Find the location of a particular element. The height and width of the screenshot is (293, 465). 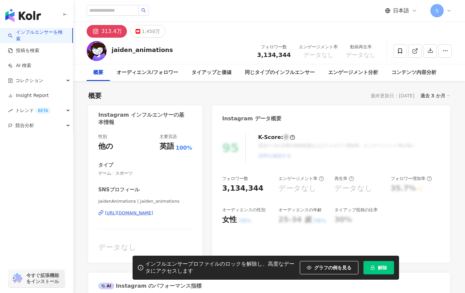

div: Instagram のパフォーマンス指標 is located at coordinates (150, 286).